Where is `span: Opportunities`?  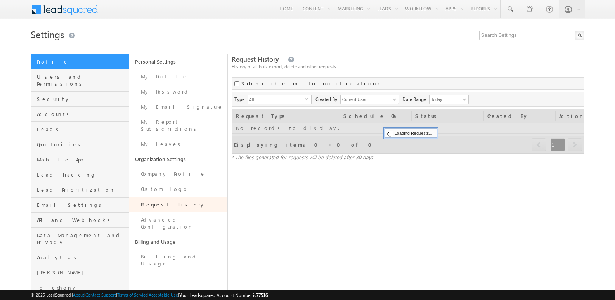
span: Opportunities is located at coordinates (82, 144).